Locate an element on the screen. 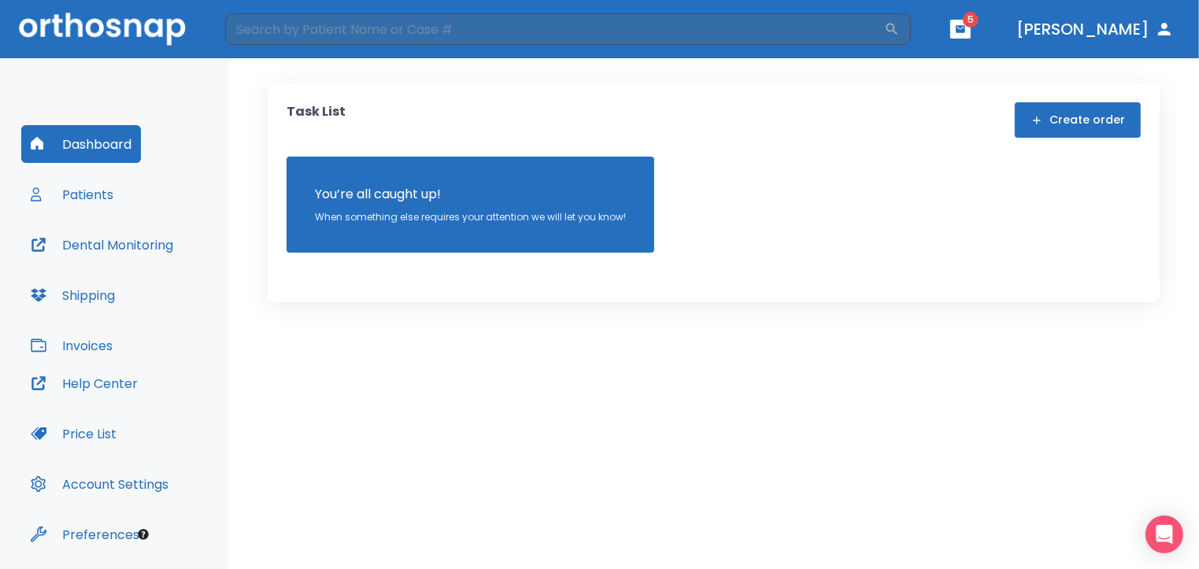  a: Dental Monitoring is located at coordinates (102, 245).